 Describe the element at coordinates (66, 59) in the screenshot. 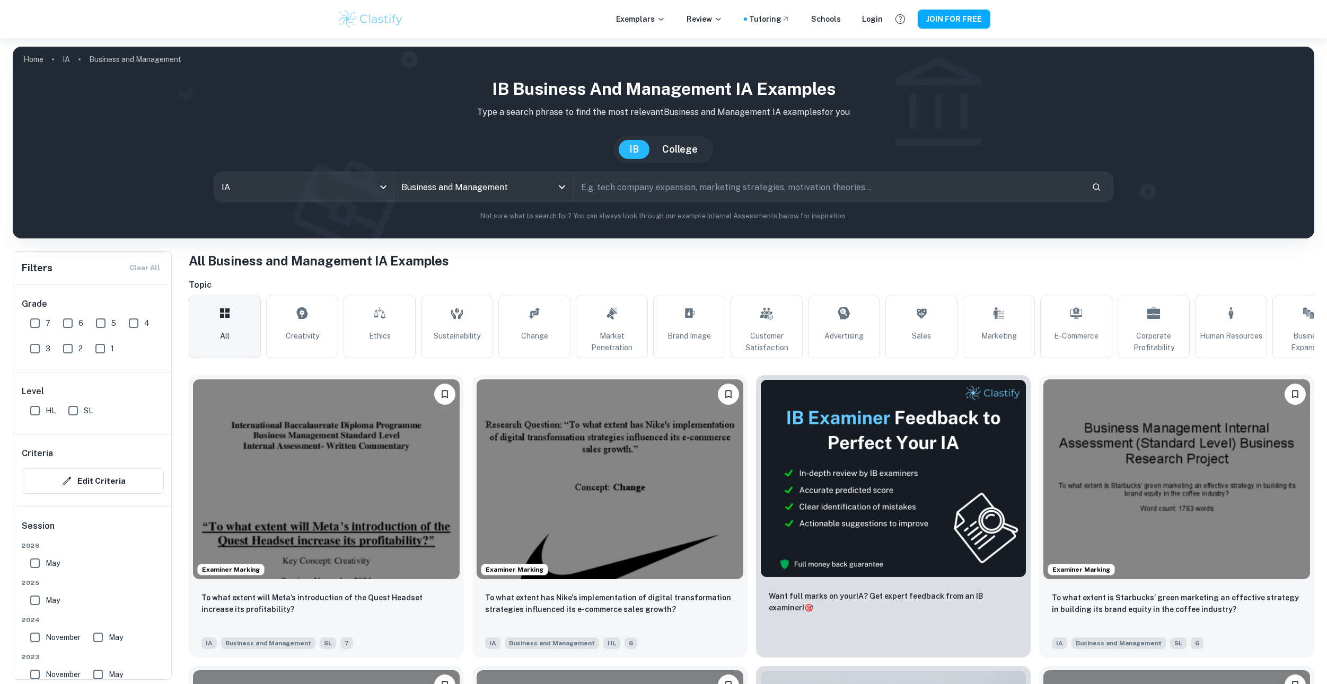

I see `a: IA` at that location.